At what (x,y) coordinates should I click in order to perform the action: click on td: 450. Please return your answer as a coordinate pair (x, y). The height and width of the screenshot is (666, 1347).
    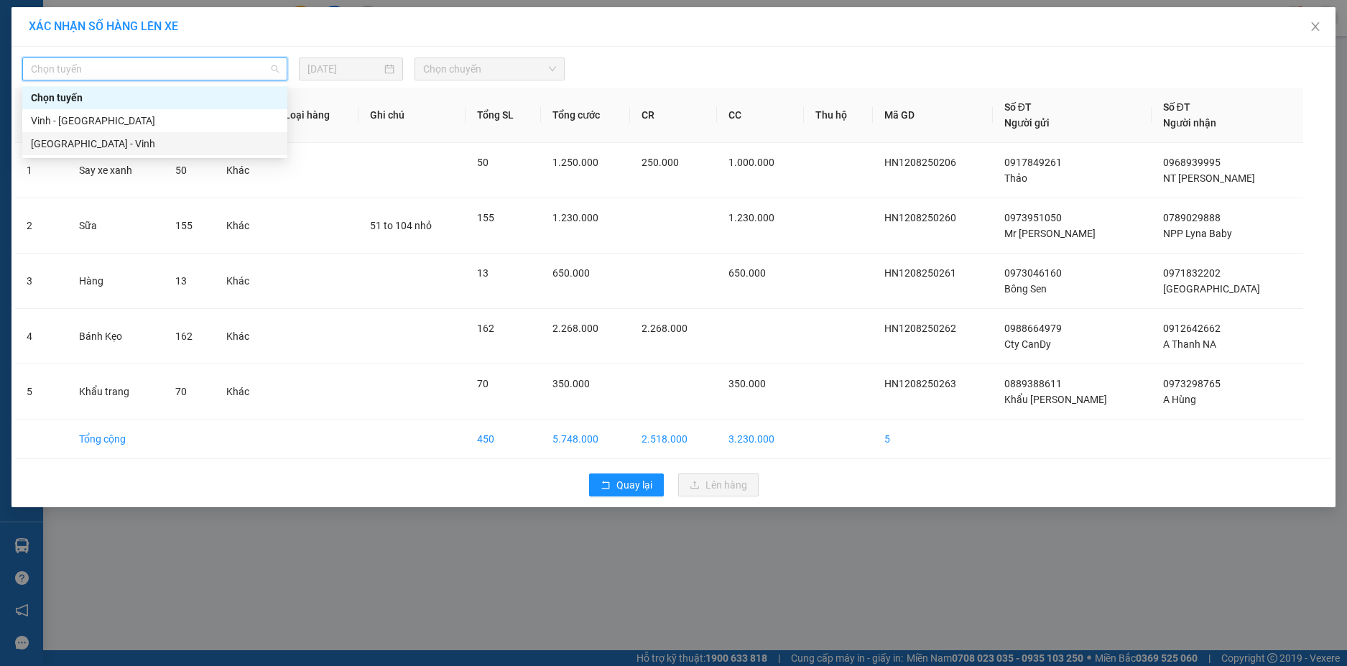
    Looking at the image, I should click on (503, 439).